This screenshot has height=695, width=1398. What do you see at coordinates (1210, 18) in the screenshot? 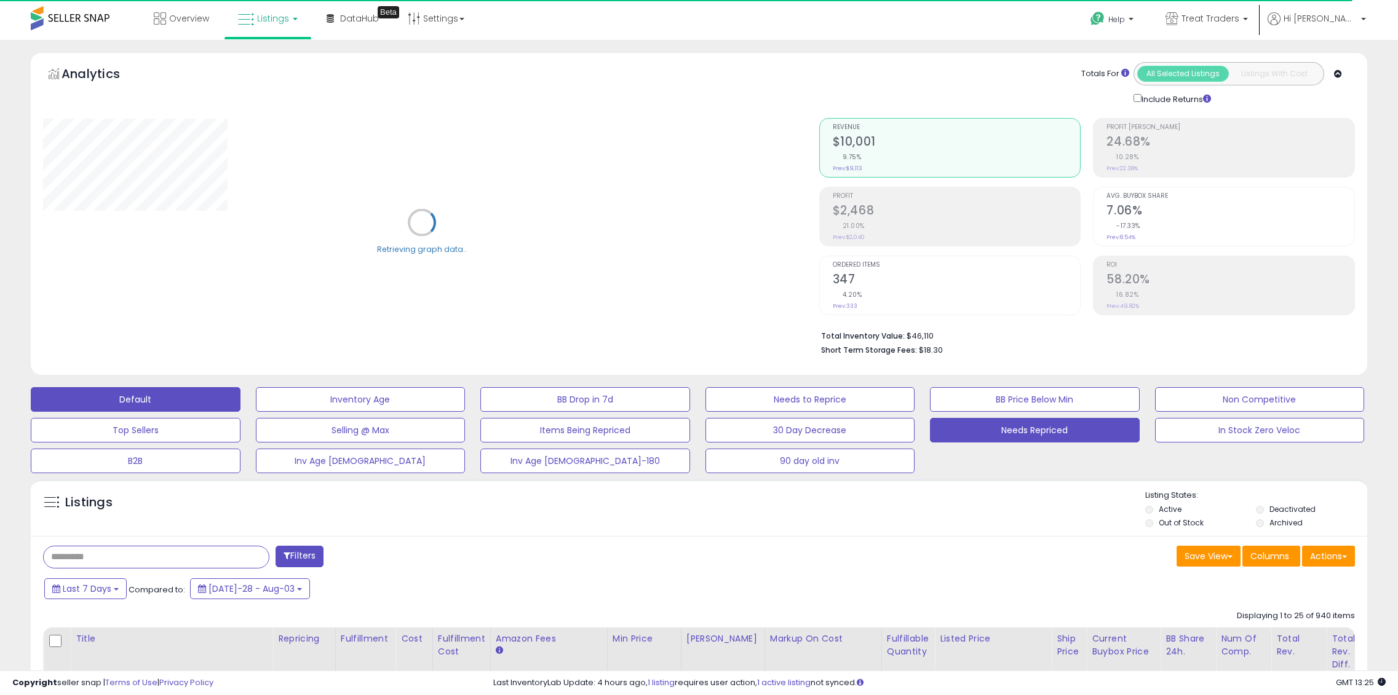
I see `span: Treat Traders` at bounding box center [1210, 18].